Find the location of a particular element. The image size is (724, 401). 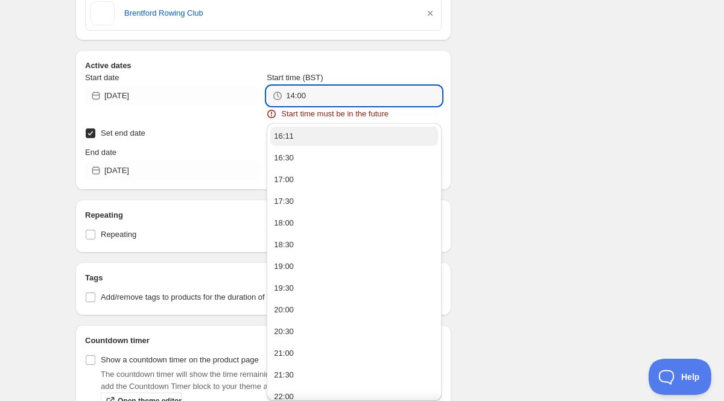

button: 20:00 is located at coordinates (354, 310).